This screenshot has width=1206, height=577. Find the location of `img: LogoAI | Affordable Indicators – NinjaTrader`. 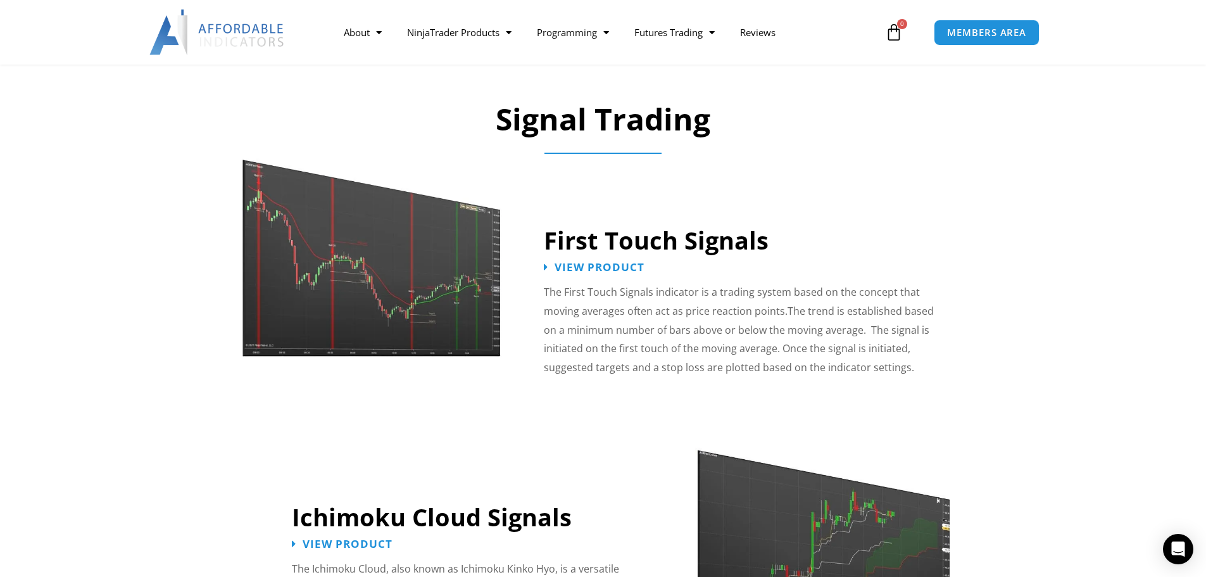

img: LogoAI | Affordable Indicators – NinjaTrader is located at coordinates (217, 32).